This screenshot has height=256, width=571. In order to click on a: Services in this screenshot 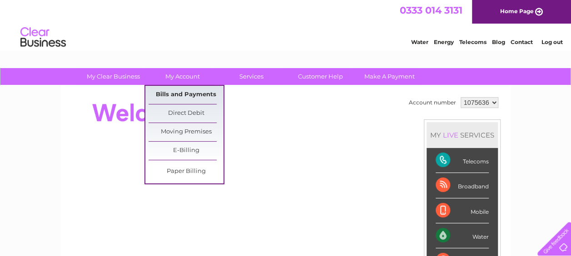, I will do `click(251, 76)`.